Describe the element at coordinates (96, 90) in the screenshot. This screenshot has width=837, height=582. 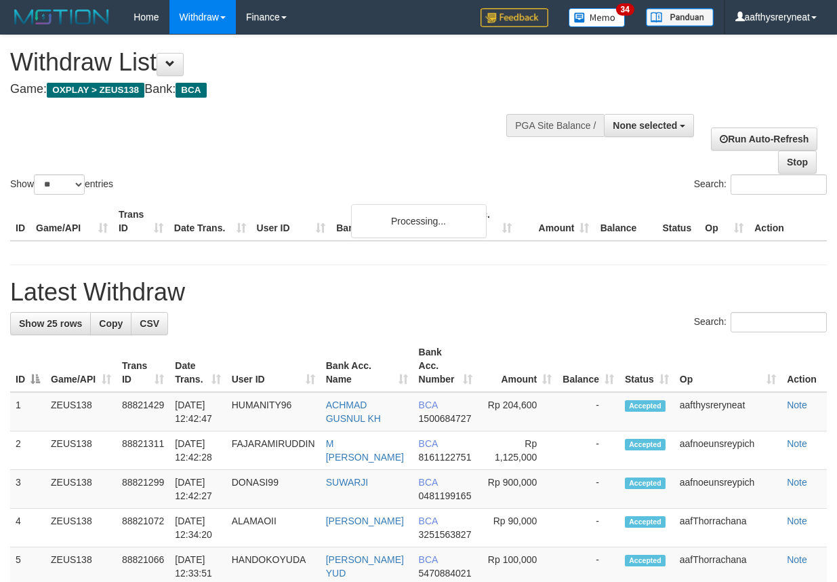
I see `span: OXPLAY > ZEUS138` at that location.